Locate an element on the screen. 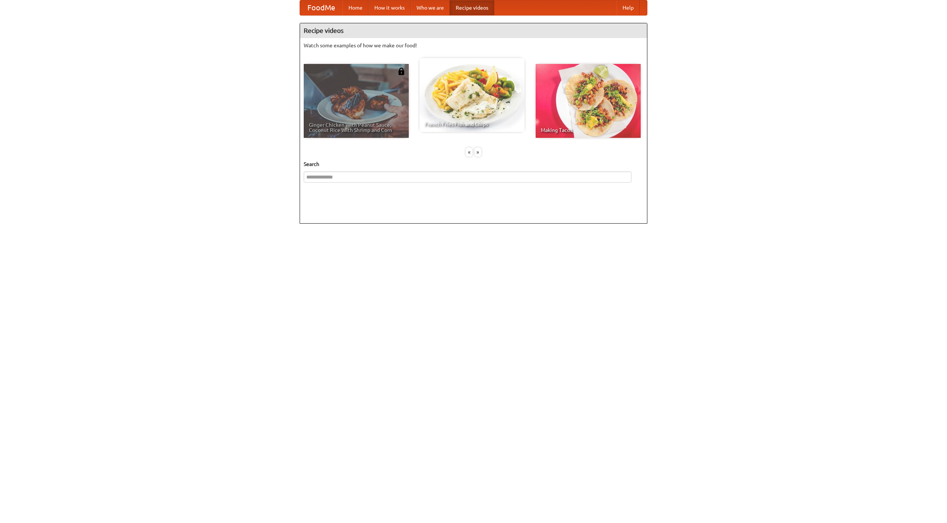  p: Watch some examples of how we make our food! is located at coordinates (473, 45).